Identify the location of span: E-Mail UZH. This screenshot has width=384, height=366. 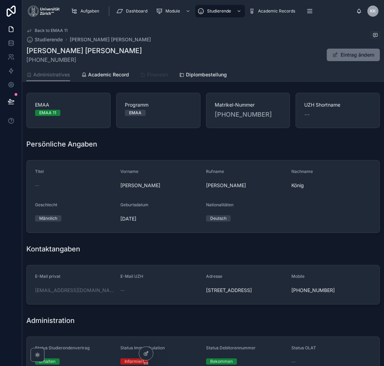
(132, 276).